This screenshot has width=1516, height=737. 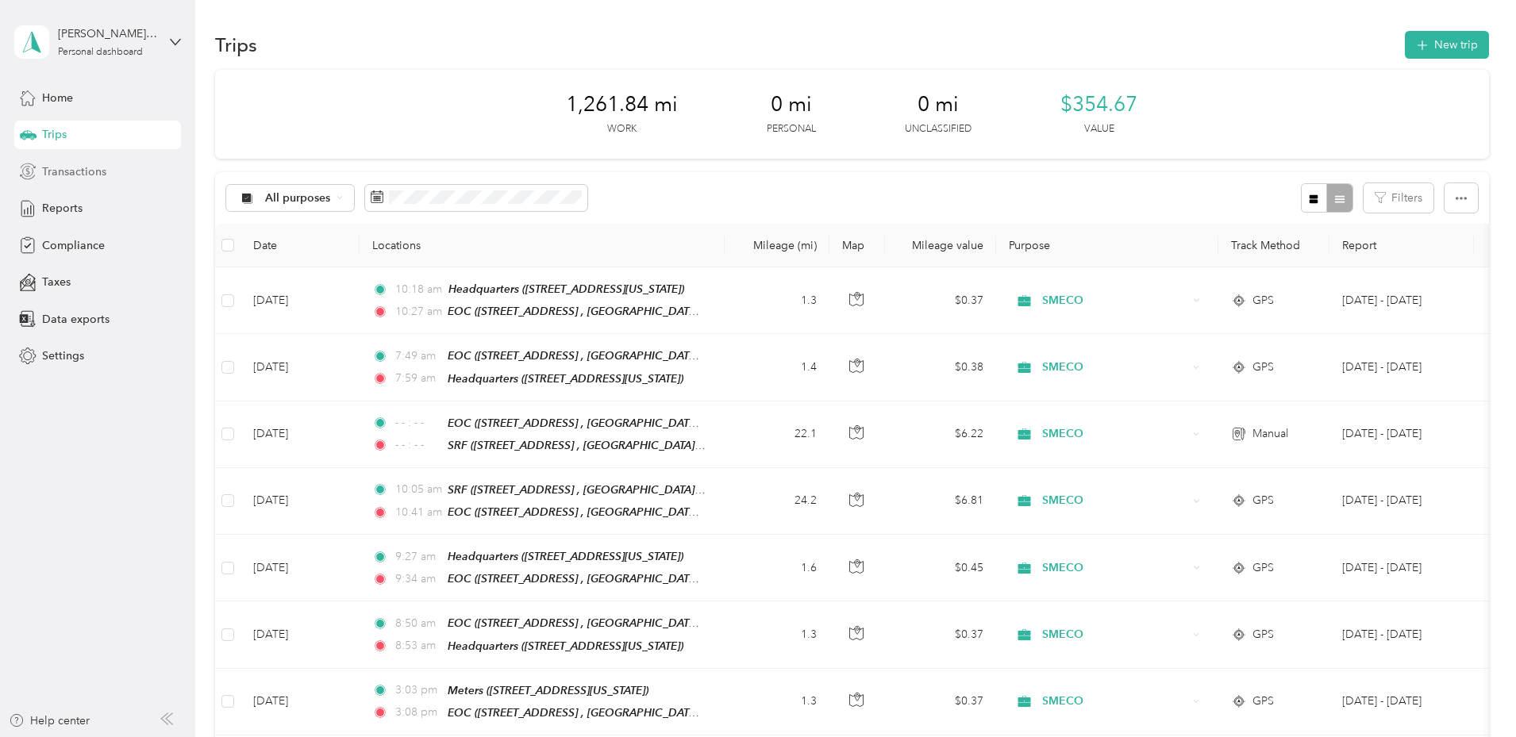 What do you see at coordinates (418, 691) in the screenshot?
I see `span: 3:03 pm` at bounding box center [418, 691].